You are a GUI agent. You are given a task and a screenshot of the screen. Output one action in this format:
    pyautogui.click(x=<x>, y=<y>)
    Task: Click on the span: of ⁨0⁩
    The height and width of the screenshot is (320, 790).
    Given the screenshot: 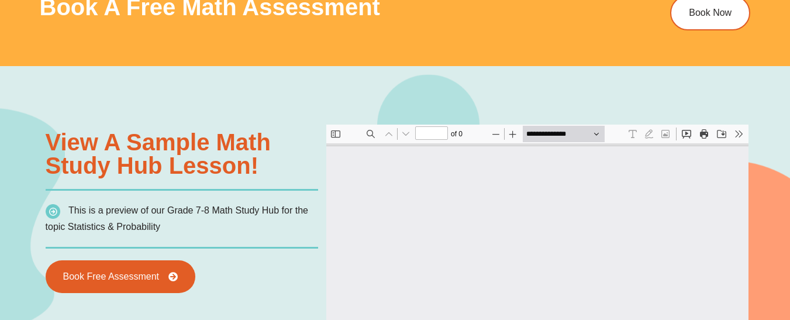 What is the action you would take?
    pyautogui.click(x=132, y=9)
    